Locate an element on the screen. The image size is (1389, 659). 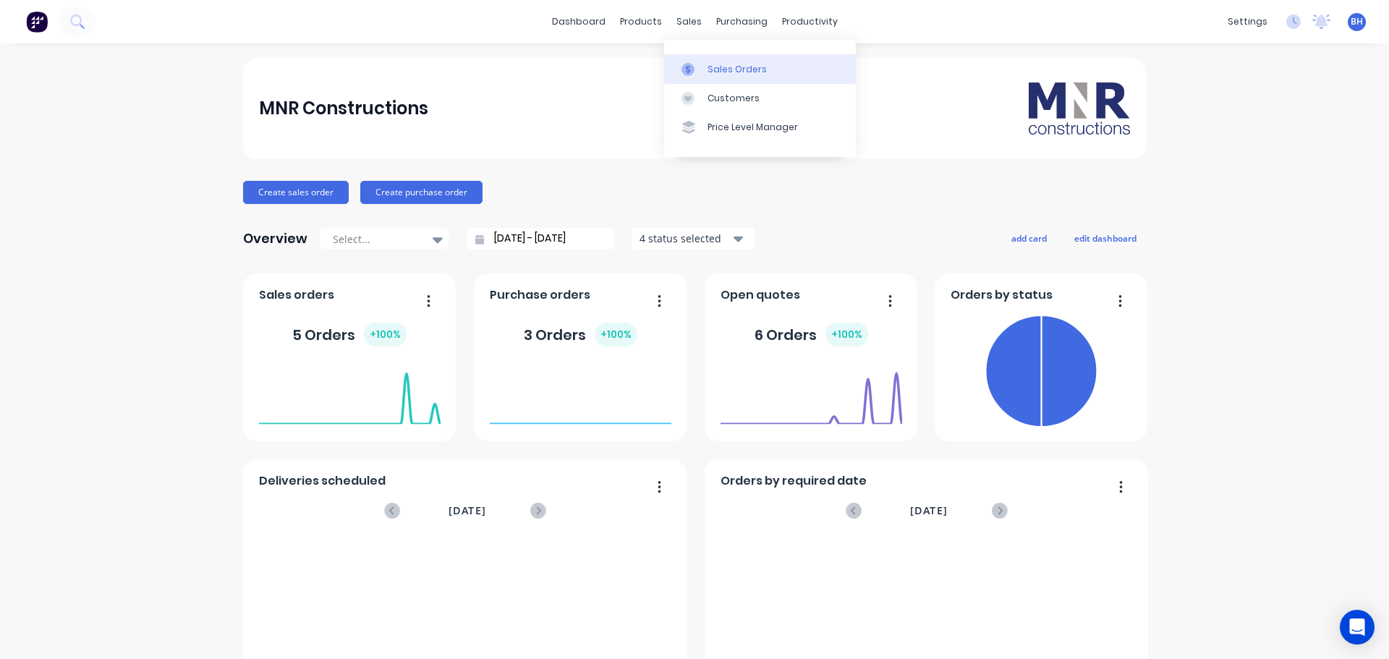
div: productivity is located at coordinates (809, 22).